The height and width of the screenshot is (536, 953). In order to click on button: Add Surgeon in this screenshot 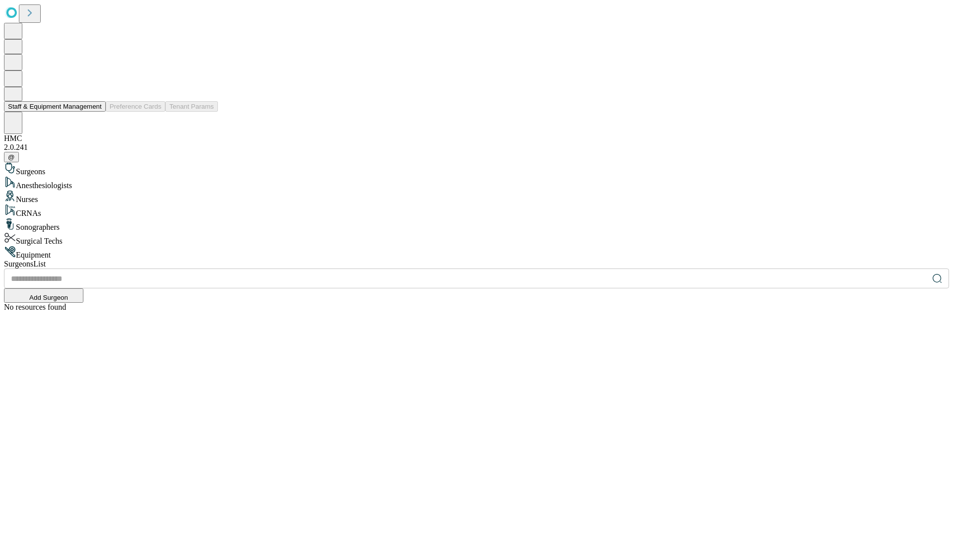, I will do `click(44, 295)`.